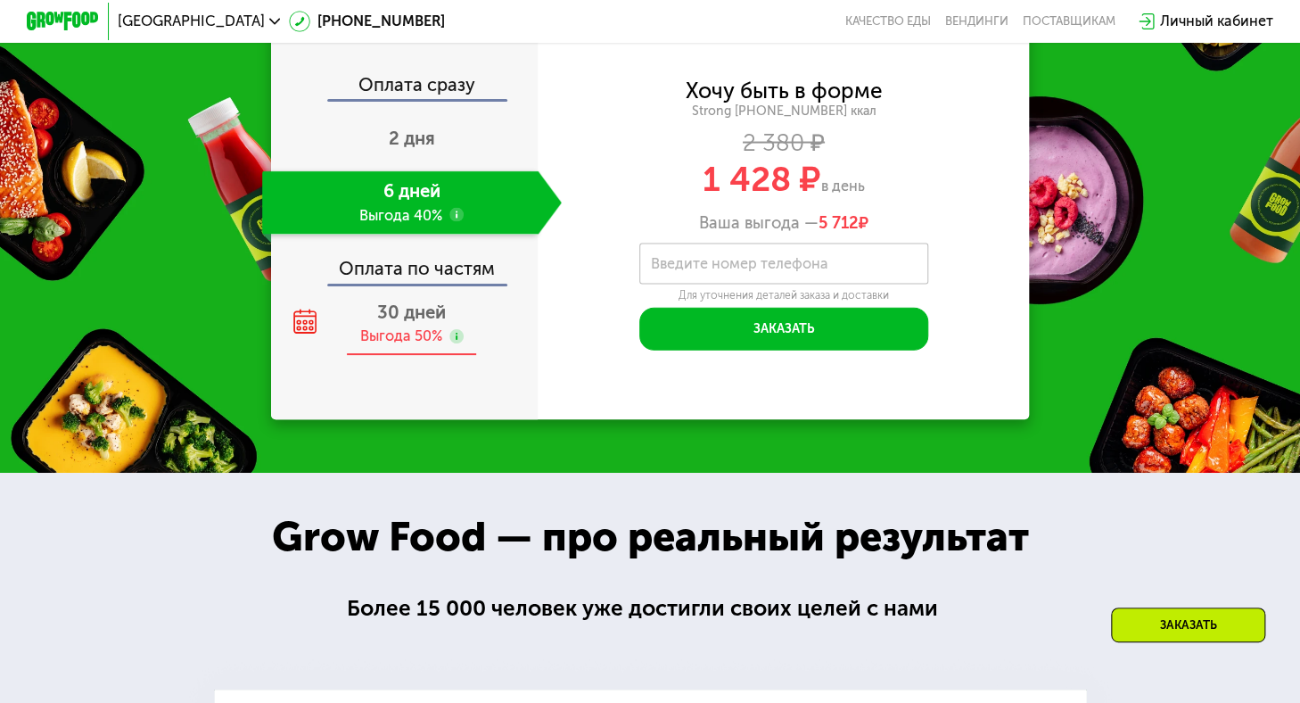  What do you see at coordinates (838, 223) in the screenshot?
I see `span: 5 712` at bounding box center [838, 223].